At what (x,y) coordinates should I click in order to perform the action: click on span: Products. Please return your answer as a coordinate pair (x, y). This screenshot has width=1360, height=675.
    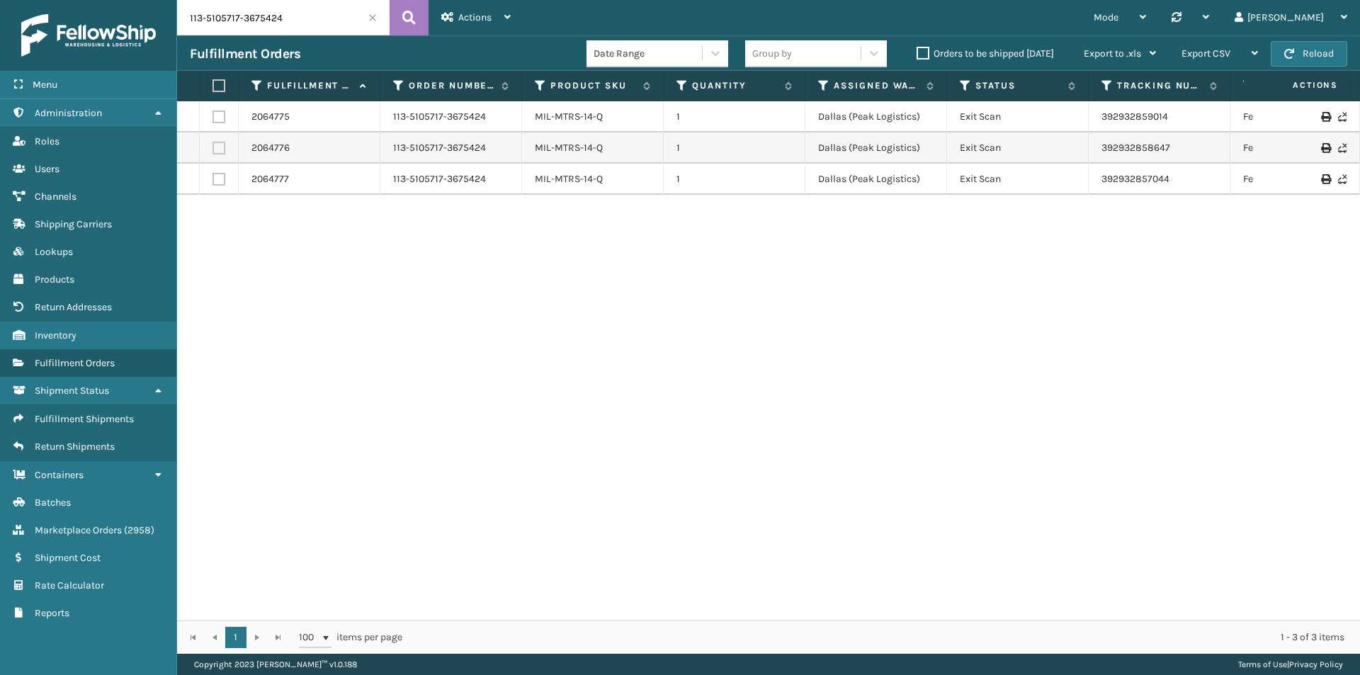
    Looking at the image, I should click on (55, 279).